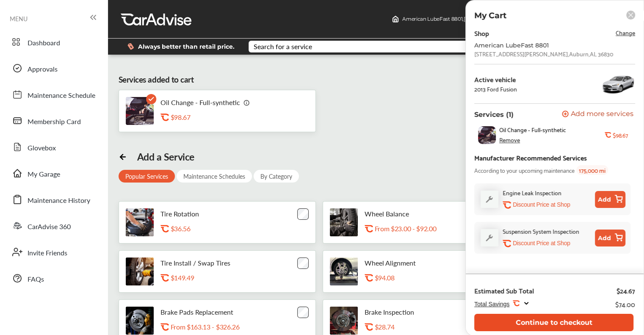  What do you see at coordinates (53, 147) in the screenshot?
I see `a: Glovebox` at bounding box center [53, 147].